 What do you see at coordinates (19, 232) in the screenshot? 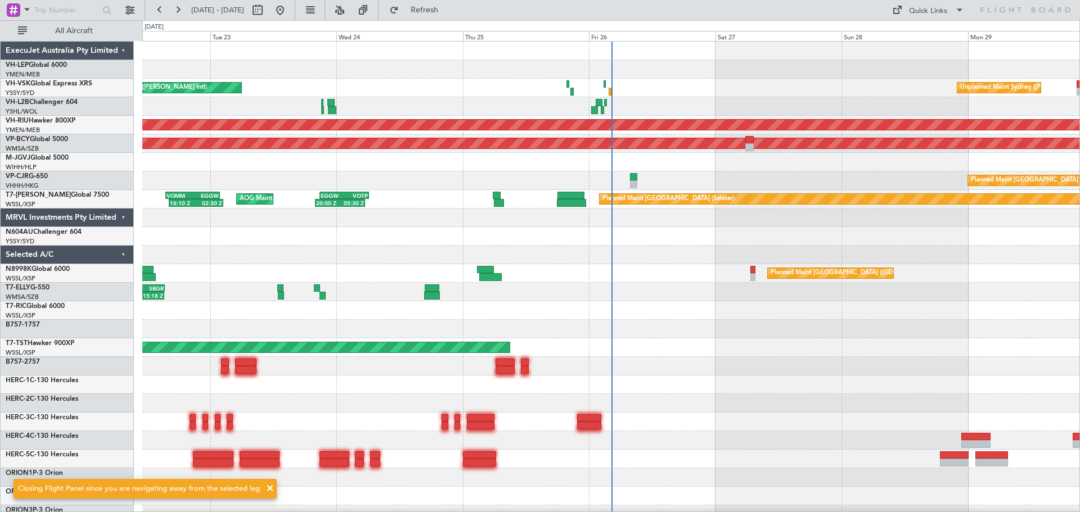
I see `span: N604AU` at bounding box center [19, 232].